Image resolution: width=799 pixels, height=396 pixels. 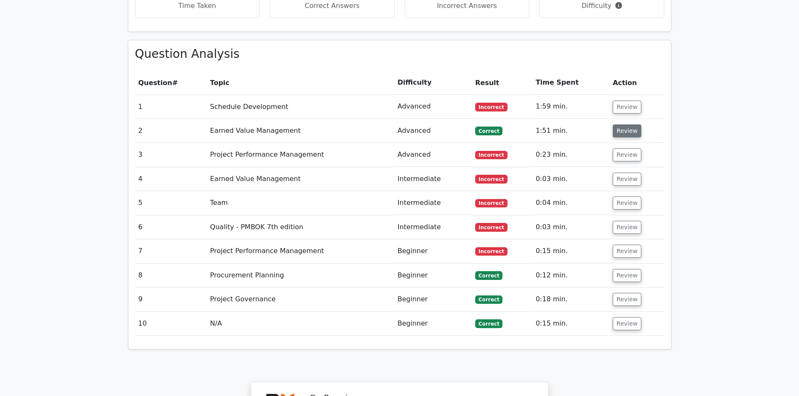 I want to click on td: 9, so click(x=171, y=299).